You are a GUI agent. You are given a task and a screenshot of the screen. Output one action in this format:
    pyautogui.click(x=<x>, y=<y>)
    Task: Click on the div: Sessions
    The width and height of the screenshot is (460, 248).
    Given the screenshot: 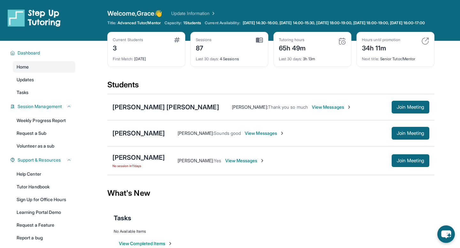 What is the action you would take?
    pyautogui.click(x=204, y=40)
    